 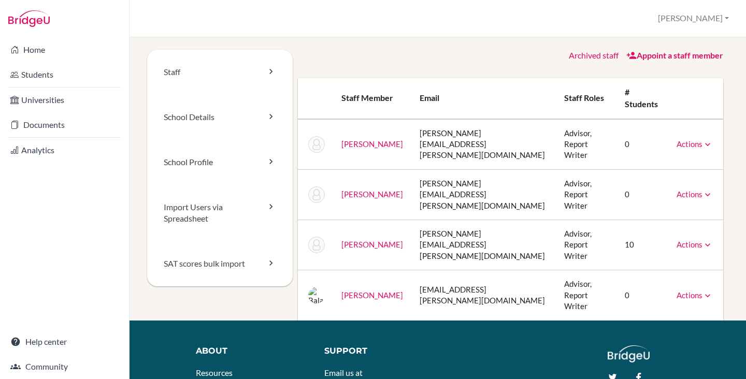 I want to click on a: Documents, so click(x=64, y=125).